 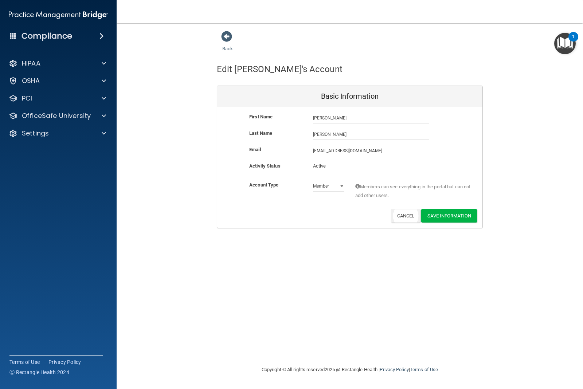 What do you see at coordinates (264, 185) in the screenshot?
I see `b: Account Type` at bounding box center [264, 185].